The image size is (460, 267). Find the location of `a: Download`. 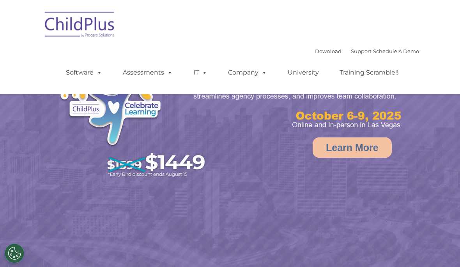

a: Download is located at coordinates (328, 51).